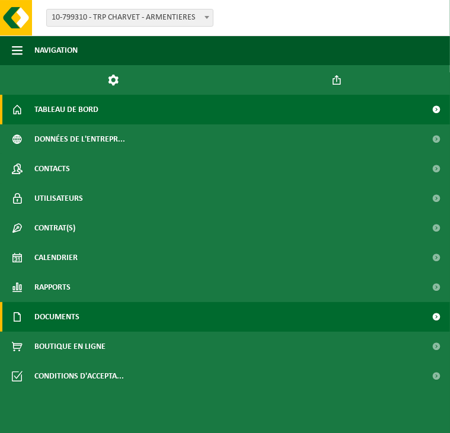 This screenshot has width=450, height=433. What do you see at coordinates (66, 110) in the screenshot?
I see `span: Tableau de bord` at bounding box center [66, 110].